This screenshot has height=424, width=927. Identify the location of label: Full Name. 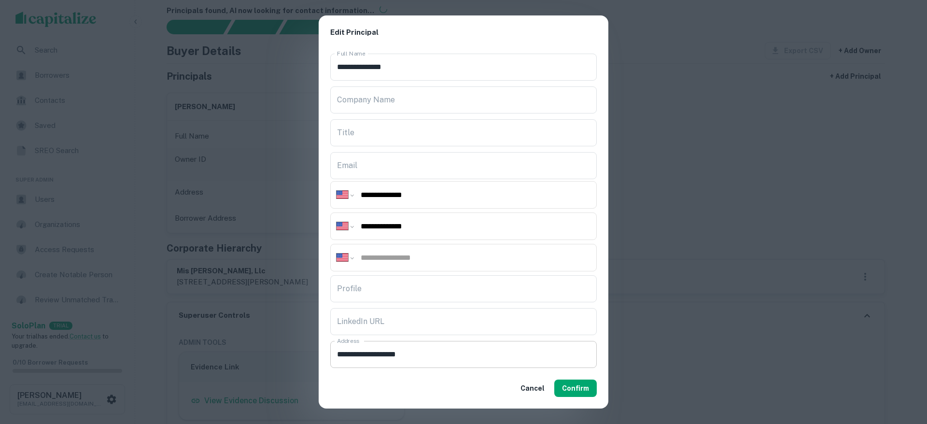
(351, 53).